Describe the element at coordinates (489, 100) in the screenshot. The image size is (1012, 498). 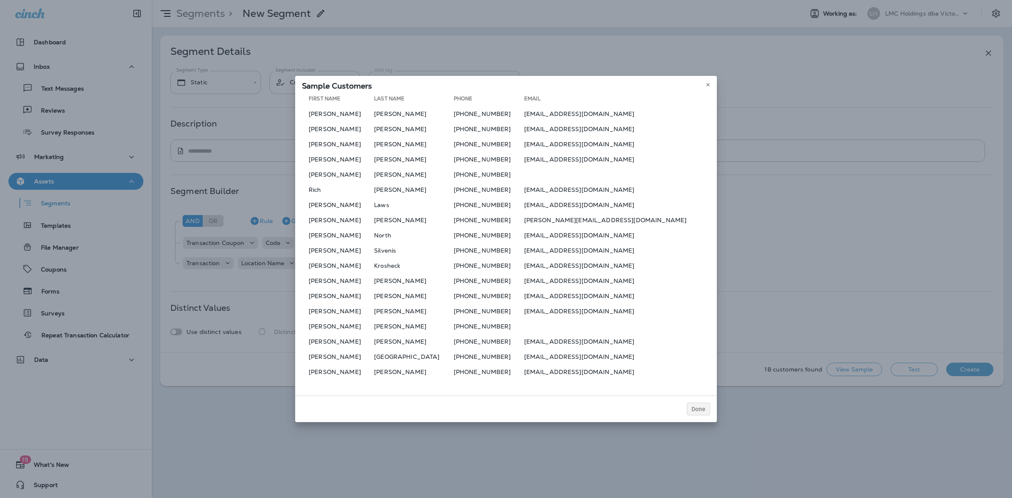
I see `th: Phone` at that location.